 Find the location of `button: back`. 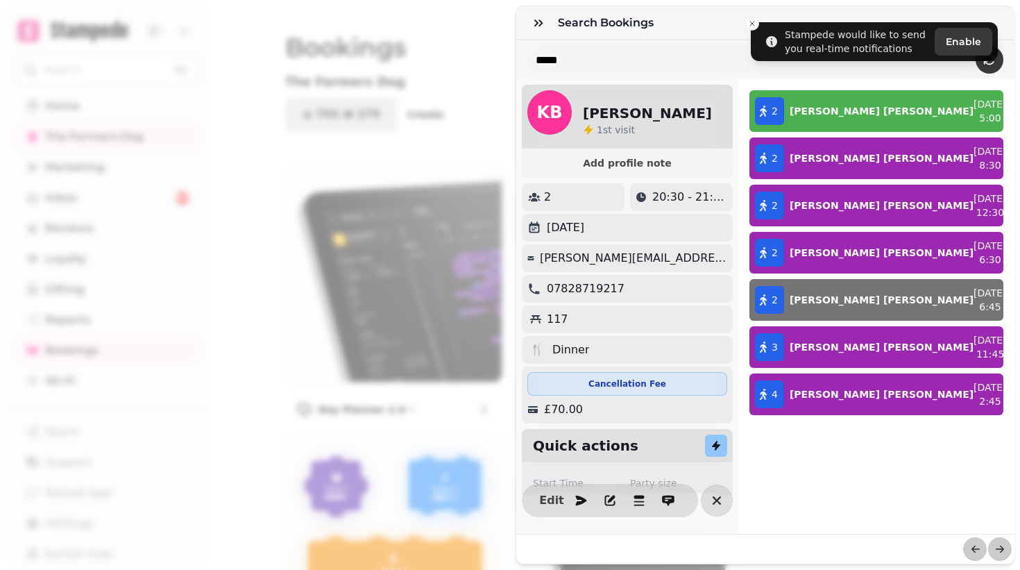

button: back is located at coordinates (975, 549).